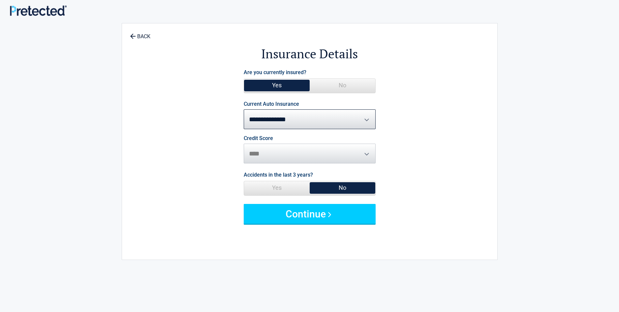  Describe the element at coordinates (309, 54) in the screenshot. I see `h2: Insurance Details` at that location.